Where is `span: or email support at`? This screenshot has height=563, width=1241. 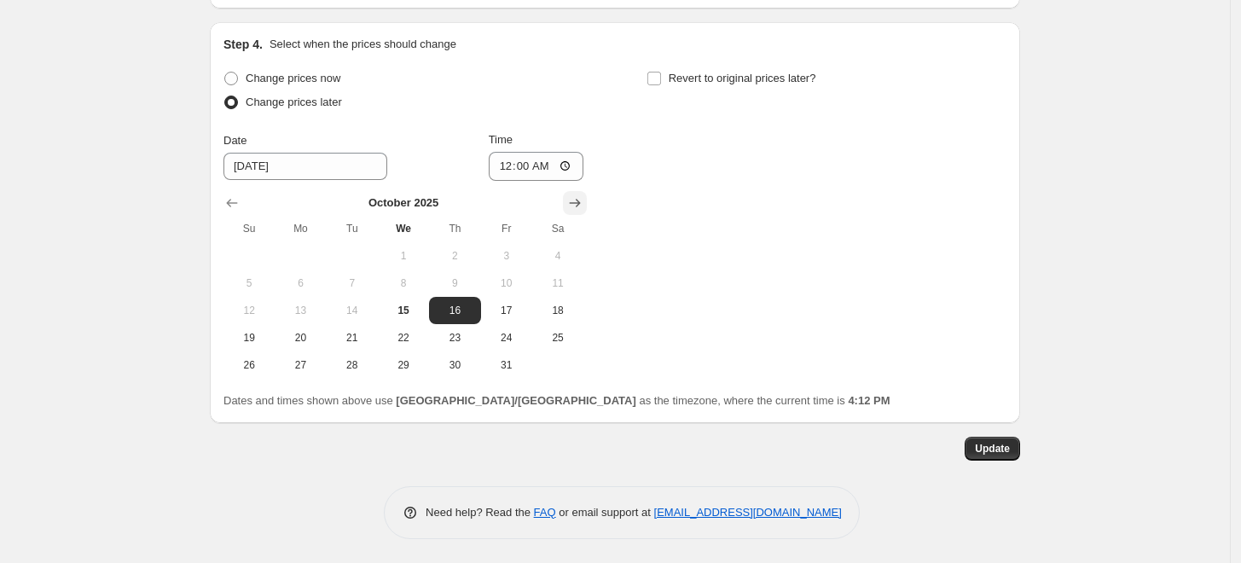 span: or email support at is located at coordinates (605, 512).